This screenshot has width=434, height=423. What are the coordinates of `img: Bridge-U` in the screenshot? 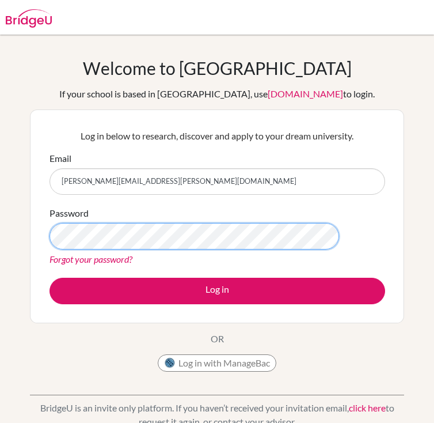 It's located at (29, 18).